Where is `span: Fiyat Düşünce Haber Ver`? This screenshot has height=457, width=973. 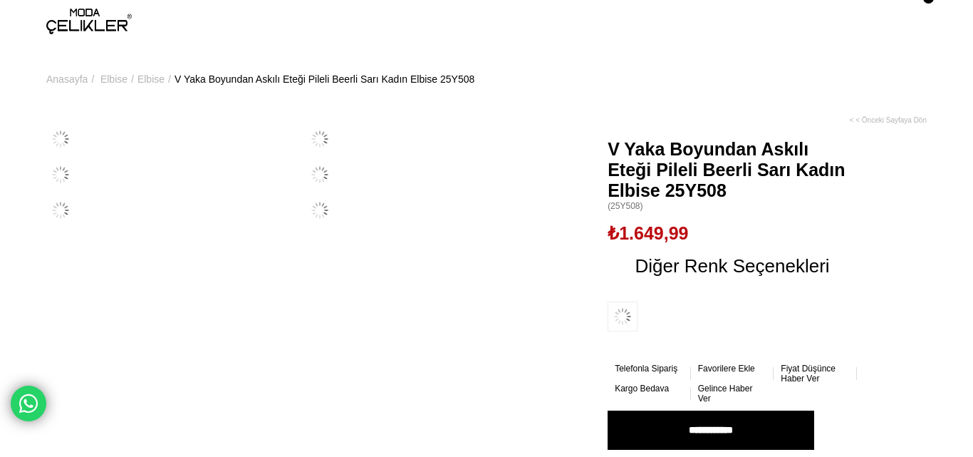
span: Fiyat Düşünce Haber Ver is located at coordinates (815, 373).